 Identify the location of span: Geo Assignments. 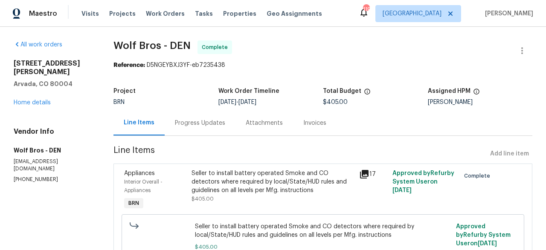
(294, 14).